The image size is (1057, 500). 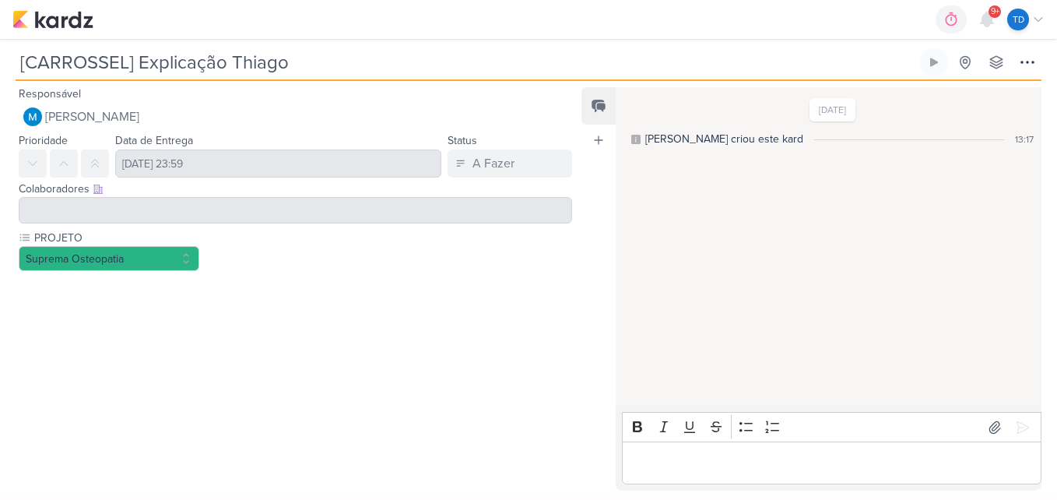 I want to click on div: A Fazer, so click(x=493, y=163).